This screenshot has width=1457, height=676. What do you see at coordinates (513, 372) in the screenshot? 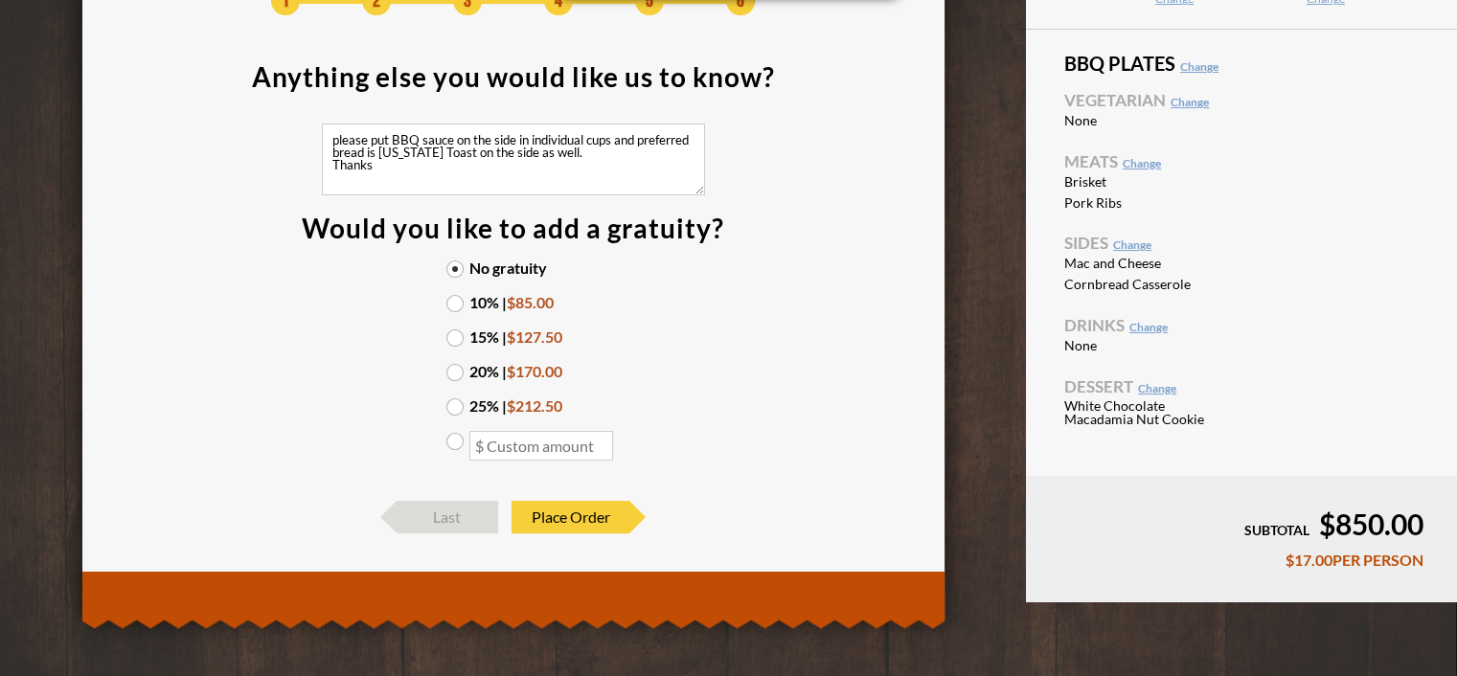
I see `label: 20% |` at bounding box center [513, 372].